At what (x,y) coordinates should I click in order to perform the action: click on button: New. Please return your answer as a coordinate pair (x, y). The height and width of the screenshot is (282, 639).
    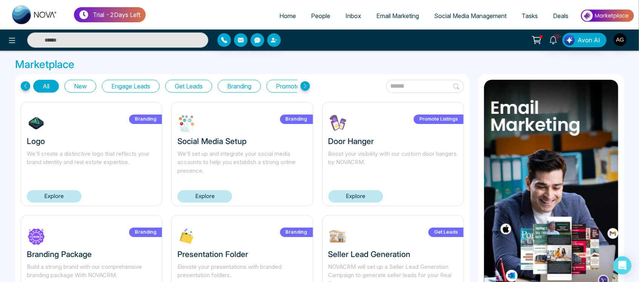
    Looking at the image, I should click on (80, 86).